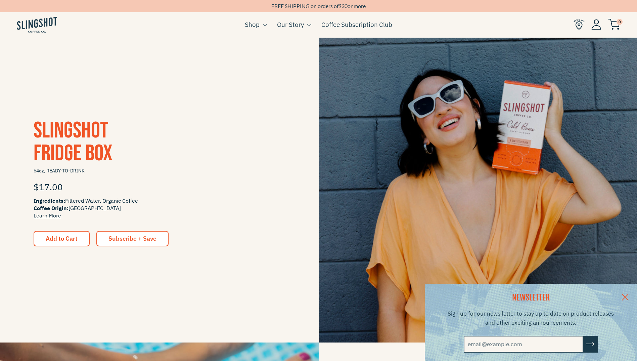  Describe the element at coordinates (159, 187) in the screenshot. I see `div: $17.00` at that location.